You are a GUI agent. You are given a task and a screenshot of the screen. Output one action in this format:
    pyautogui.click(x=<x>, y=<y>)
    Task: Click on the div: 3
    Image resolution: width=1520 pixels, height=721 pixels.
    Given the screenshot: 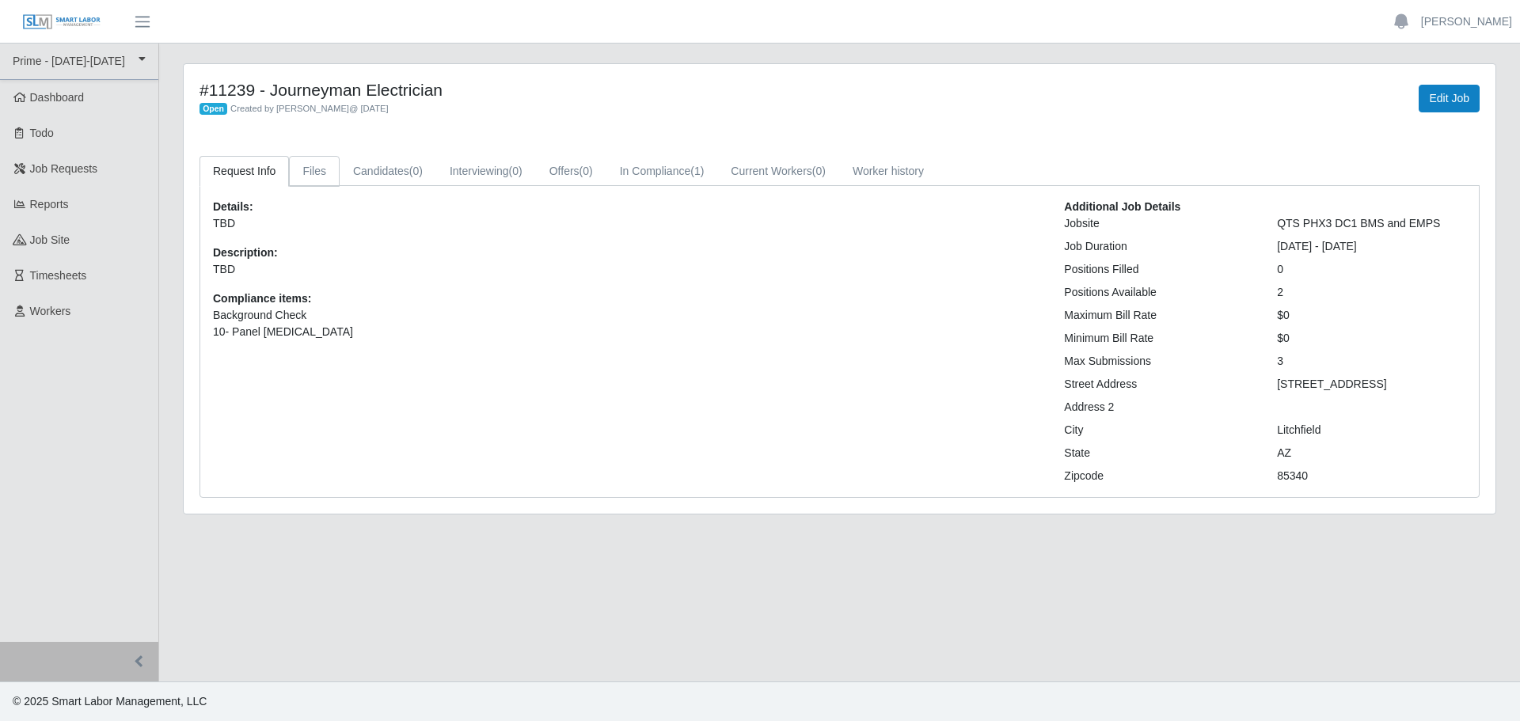 What is the action you would take?
    pyautogui.click(x=1371, y=361)
    